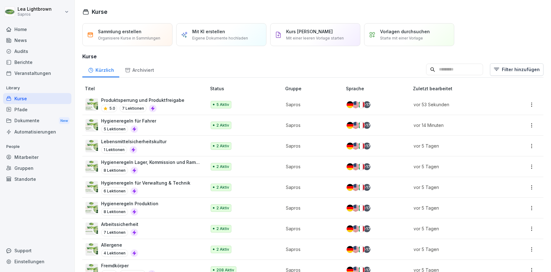  I want to click on p: 5 Lektionen, so click(115, 129).